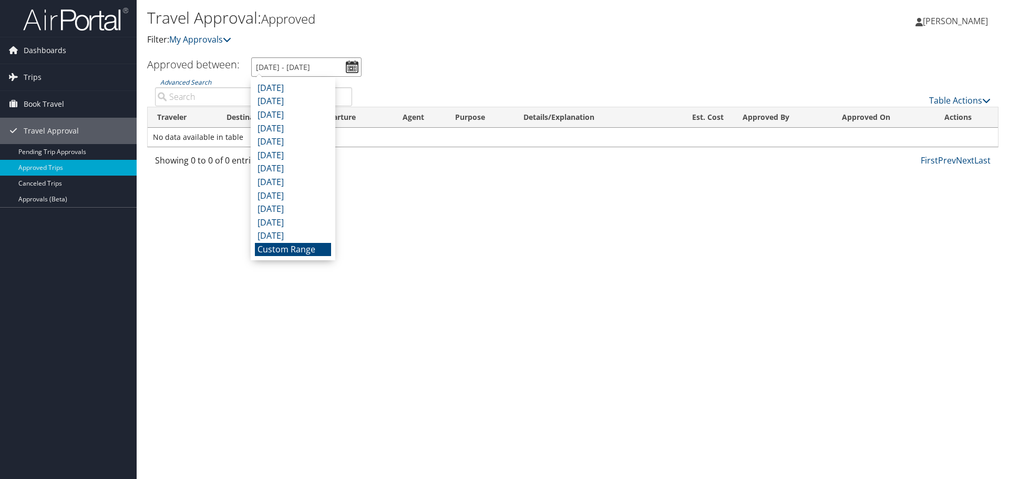 This screenshot has height=479, width=1009. What do you see at coordinates (782, 117) in the screenshot?
I see `th: Approved By: activate to sort column ascending` at bounding box center [782, 117].